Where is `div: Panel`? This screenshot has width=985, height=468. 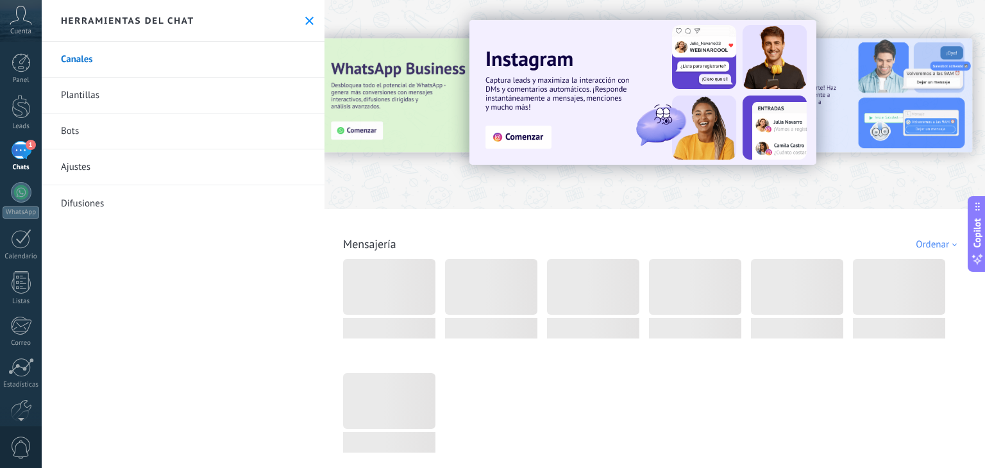
div: Panel is located at coordinates (21, 80).